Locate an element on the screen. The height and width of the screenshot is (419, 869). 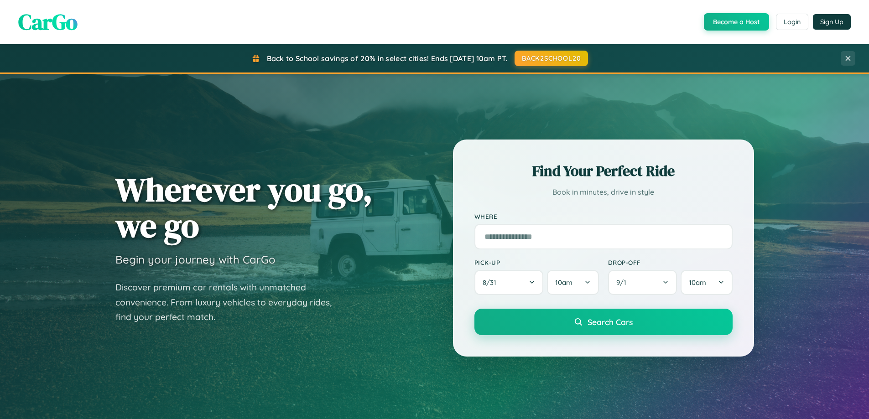
button: Sign Up is located at coordinates (832, 22).